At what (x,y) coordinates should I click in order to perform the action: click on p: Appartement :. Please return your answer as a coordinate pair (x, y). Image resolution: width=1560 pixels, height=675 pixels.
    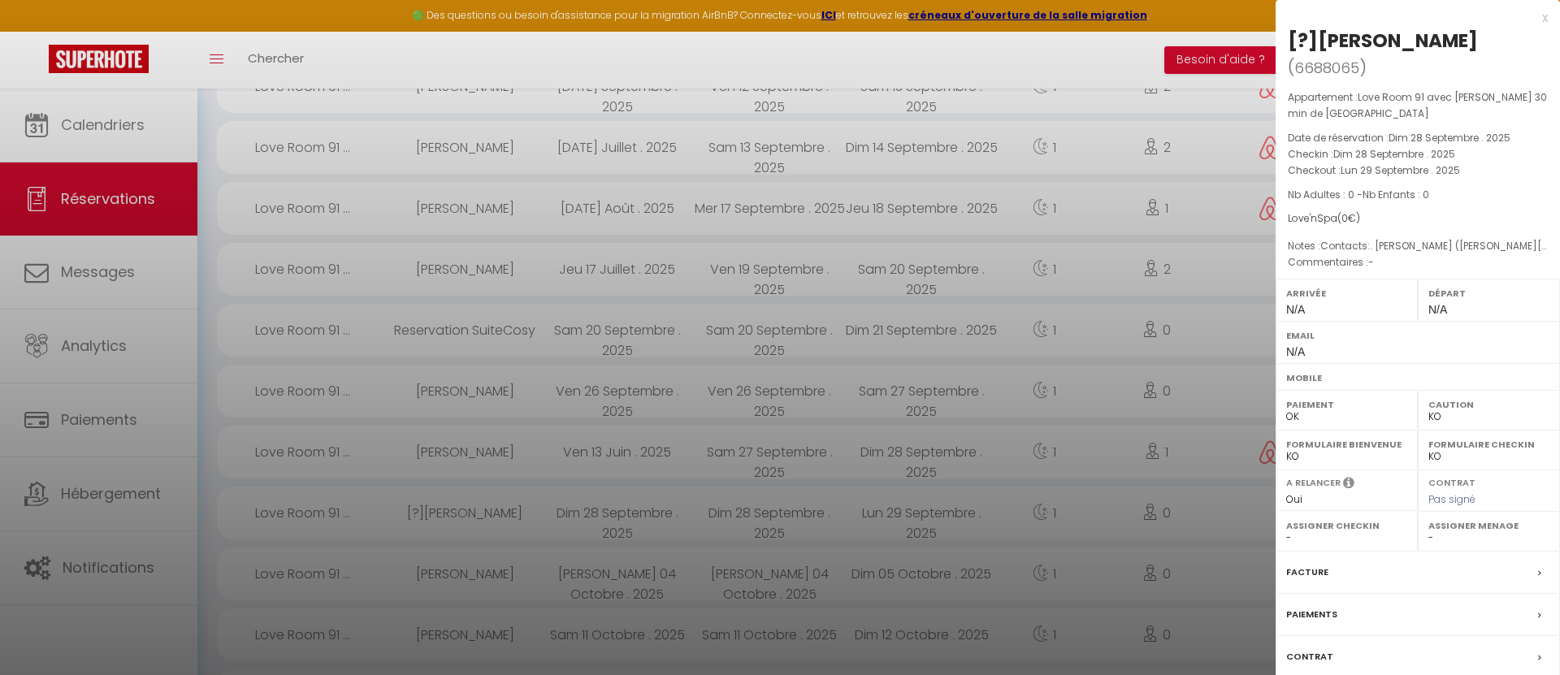
    Looking at the image, I should click on (1418, 106).